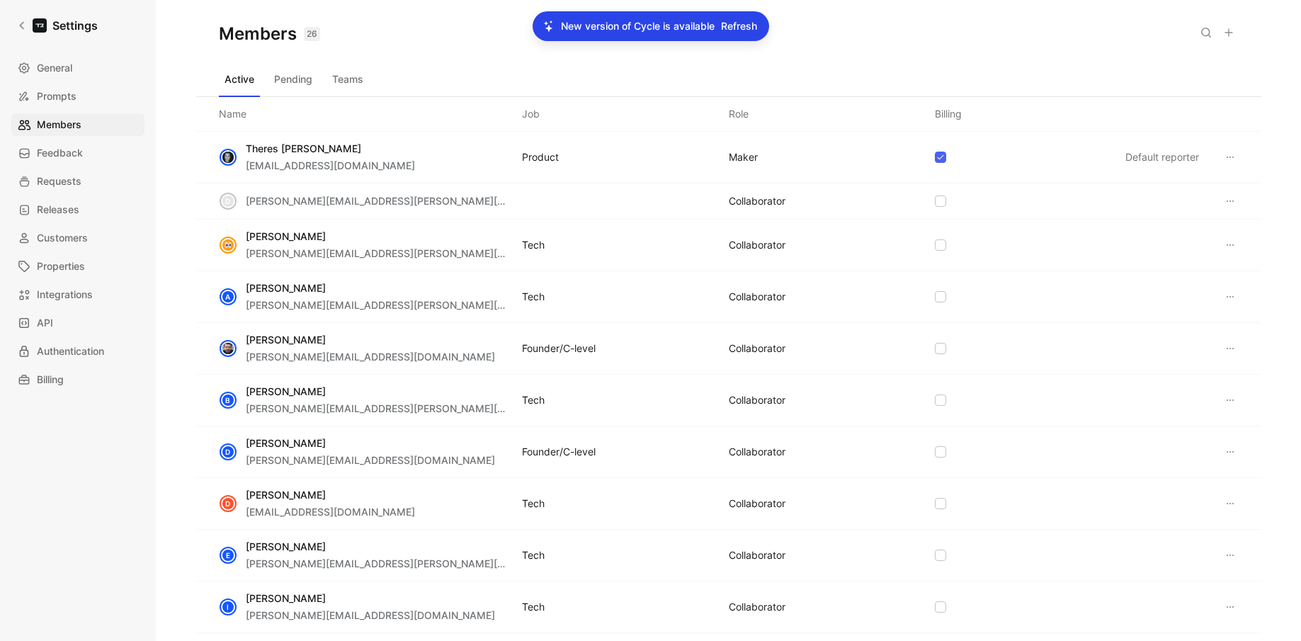 This screenshot has width=1301, height=641. What do you see at coordinates (948, 114) in the screenshot?
I see `div: Billing` at bounding box center [948, 114].